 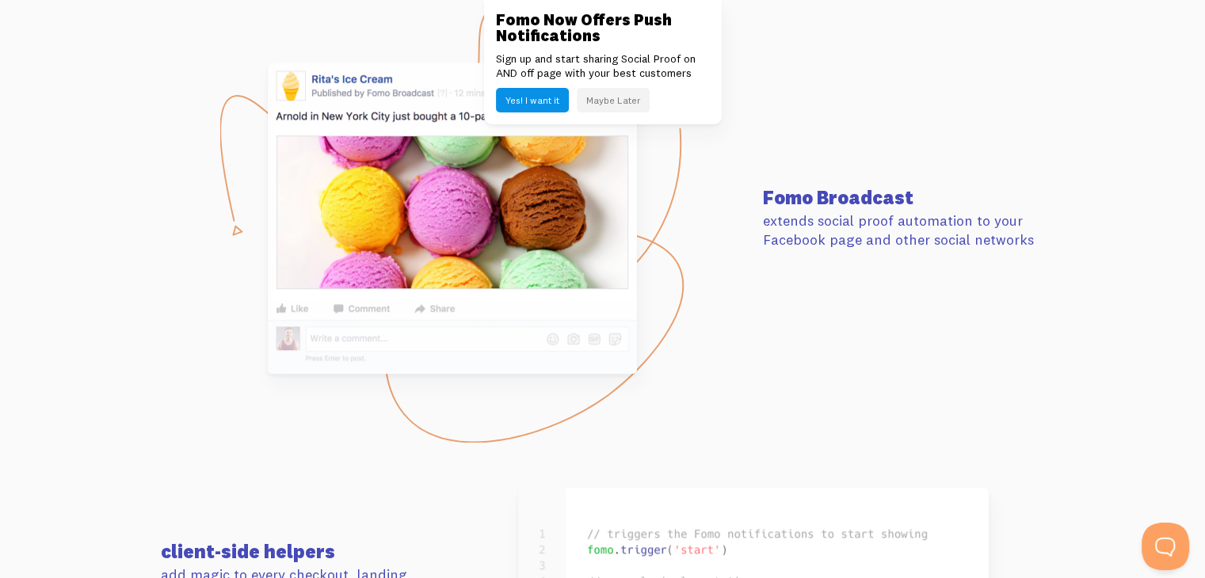 What do you see at coordinates (302, 551) in the screenshot?
I see `h3: client-side helpers` at bounding box center [302, 551].